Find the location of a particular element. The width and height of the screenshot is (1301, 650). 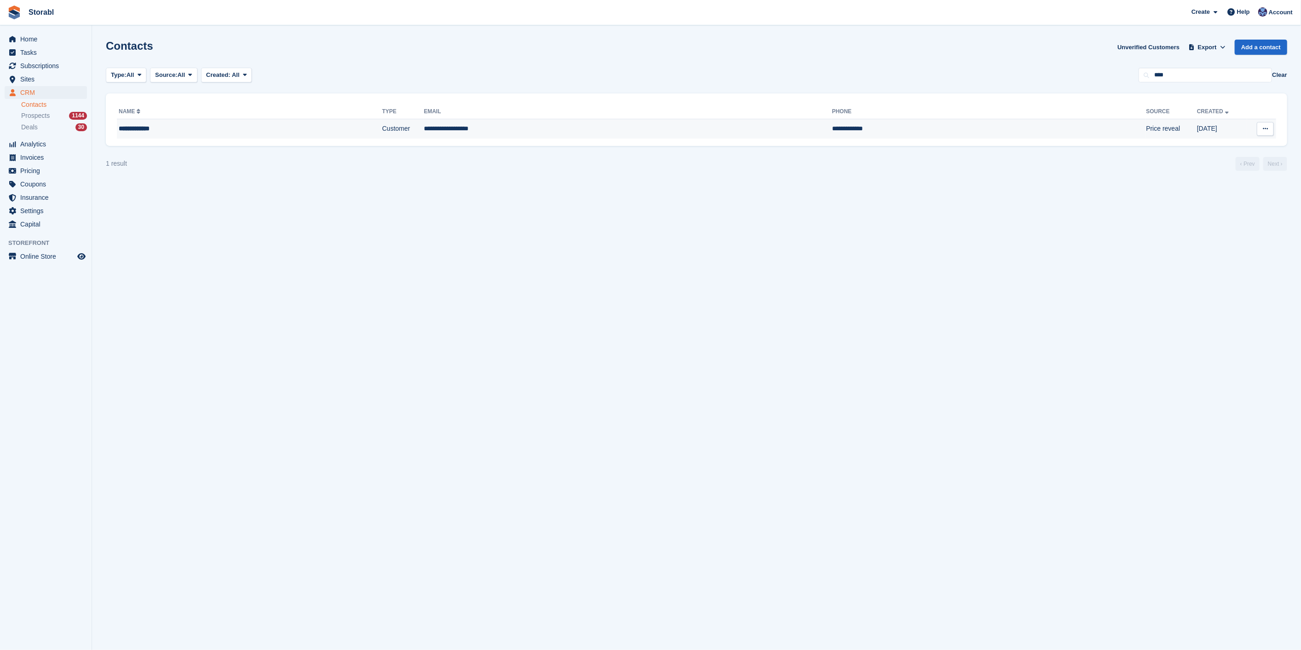

a: Created is located at coordinates (1213, 111).